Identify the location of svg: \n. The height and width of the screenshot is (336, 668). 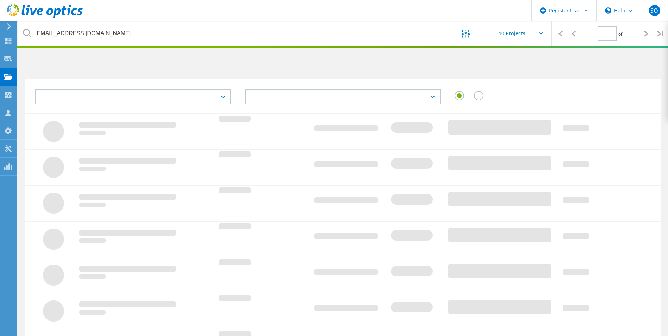
(608, 11).